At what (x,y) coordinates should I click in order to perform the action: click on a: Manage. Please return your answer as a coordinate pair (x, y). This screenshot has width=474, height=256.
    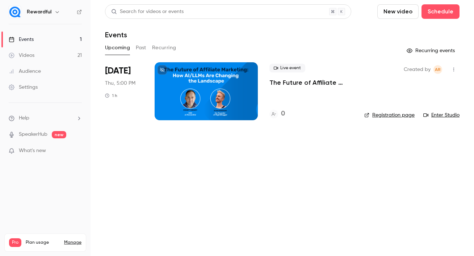
    Looking at the image, I should click on (73, 243).